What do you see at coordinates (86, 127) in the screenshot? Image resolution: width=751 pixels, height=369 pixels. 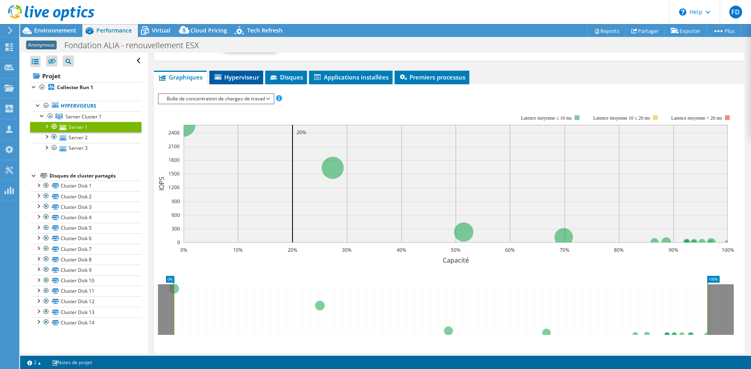 I see `a: Server 1` at bounding box center [86, 127].